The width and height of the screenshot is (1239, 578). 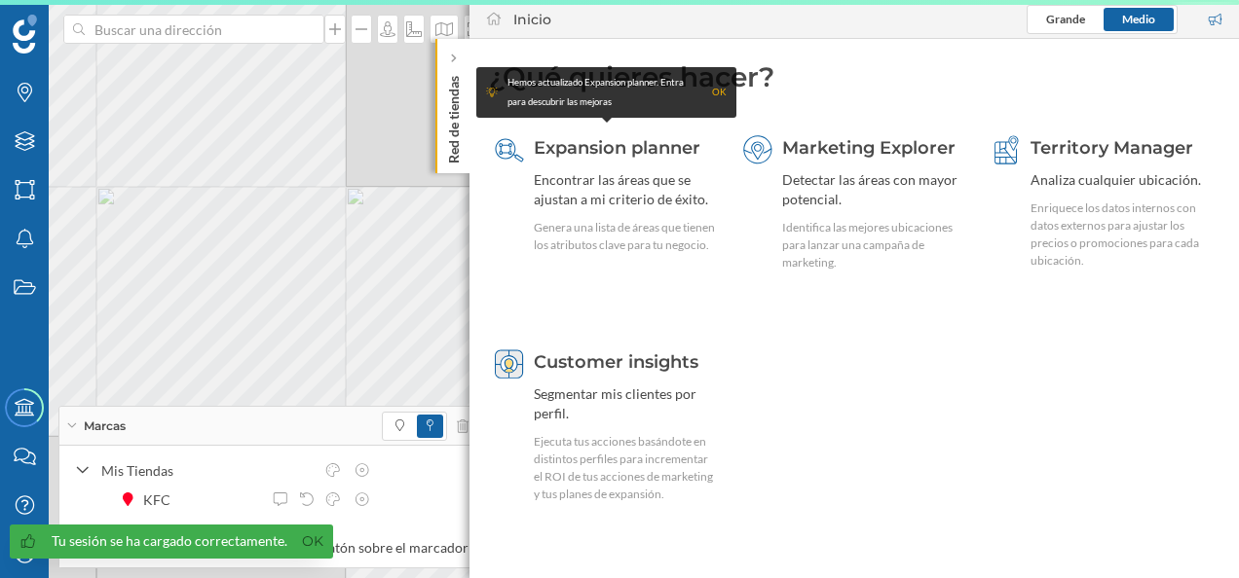 I want to click on div: Analiza cualquier ubicación., so click(x=1122, y=180).